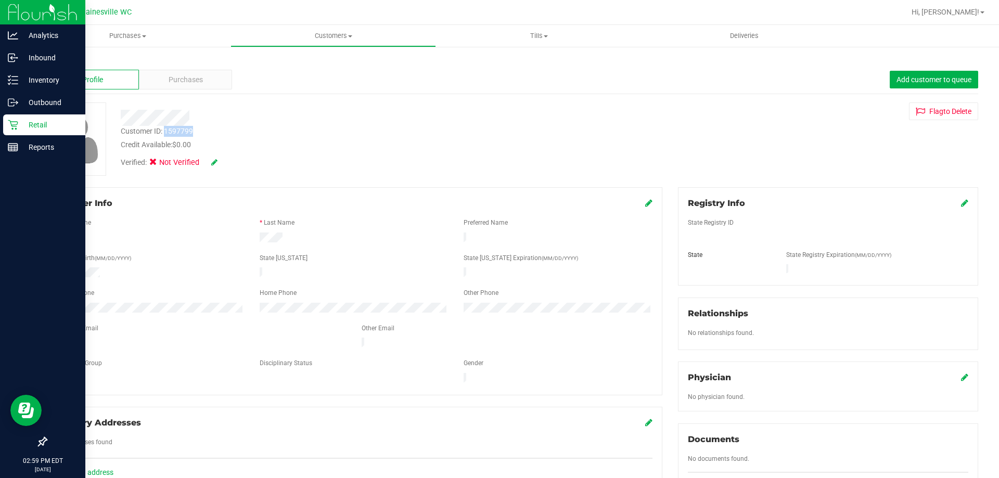 The height and width of the screenshot is (478, 999). I want to click on div: Customer ID: 1597799, so click(157, 131).